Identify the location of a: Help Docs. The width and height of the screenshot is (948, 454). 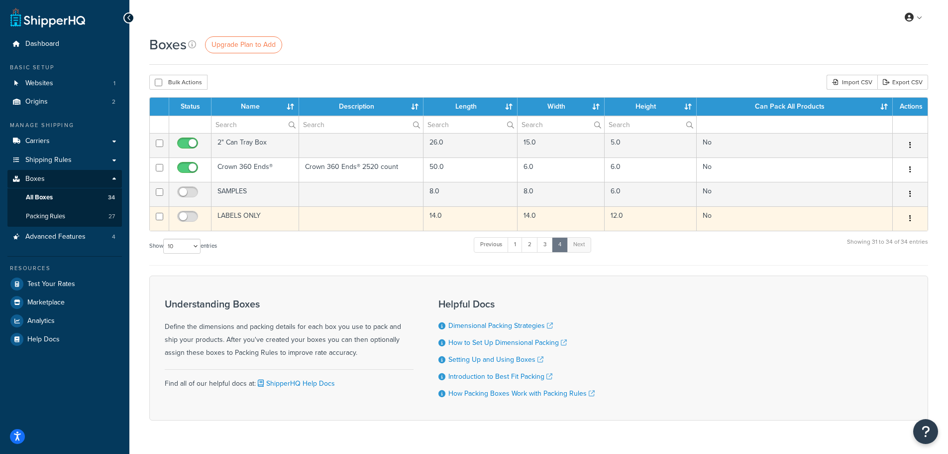
(65, 339).